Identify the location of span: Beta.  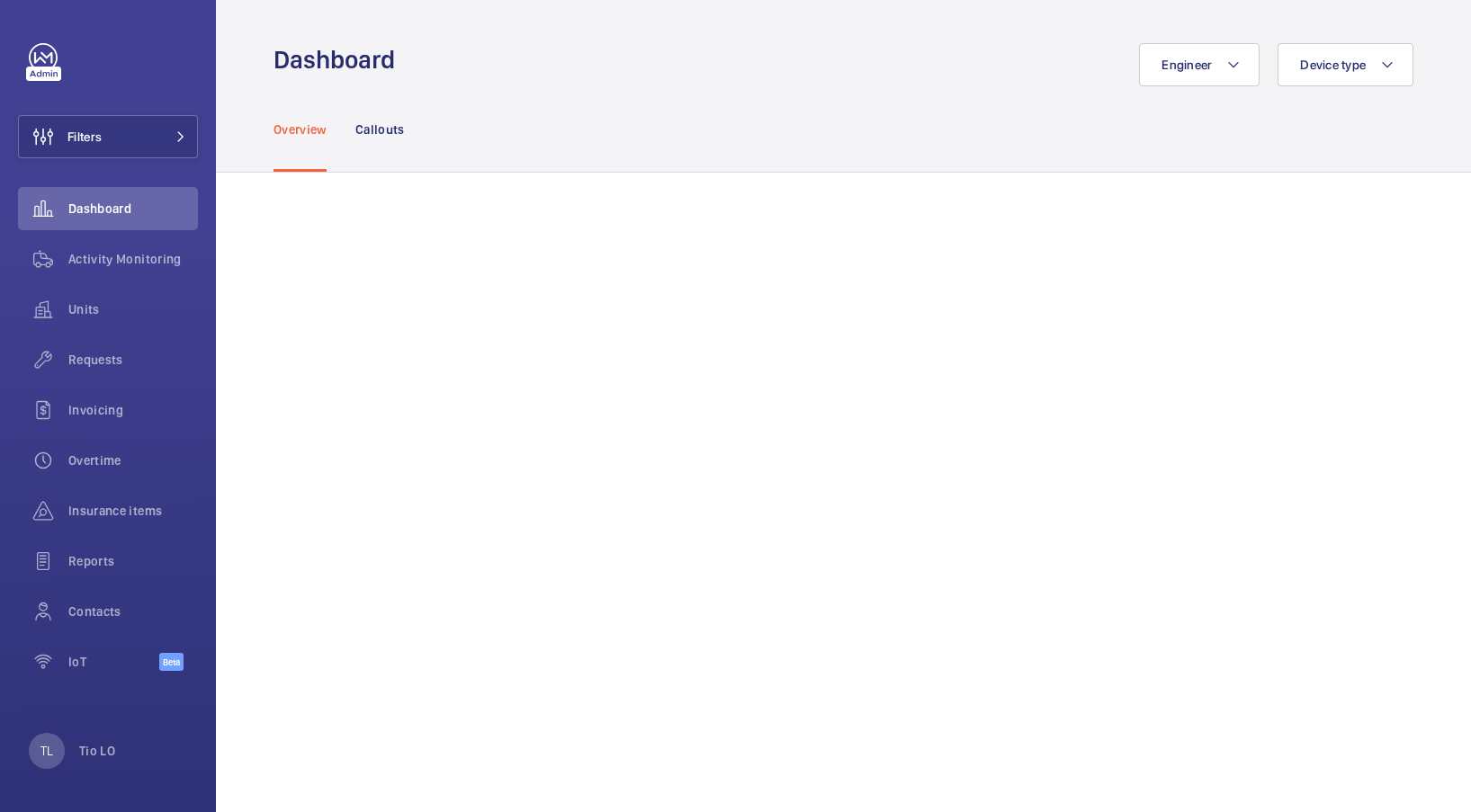
(171, 662).